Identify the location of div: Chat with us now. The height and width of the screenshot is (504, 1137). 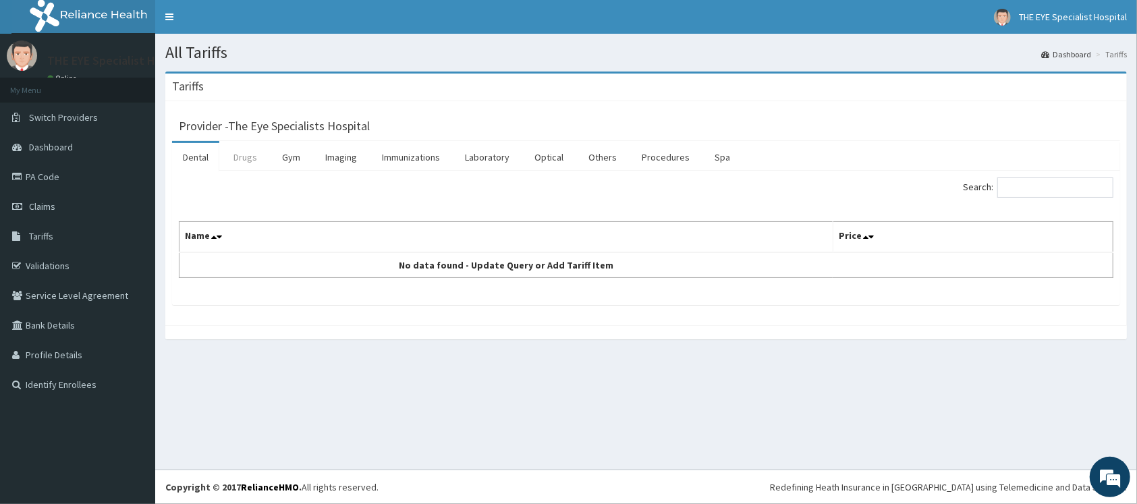
(148, 84).